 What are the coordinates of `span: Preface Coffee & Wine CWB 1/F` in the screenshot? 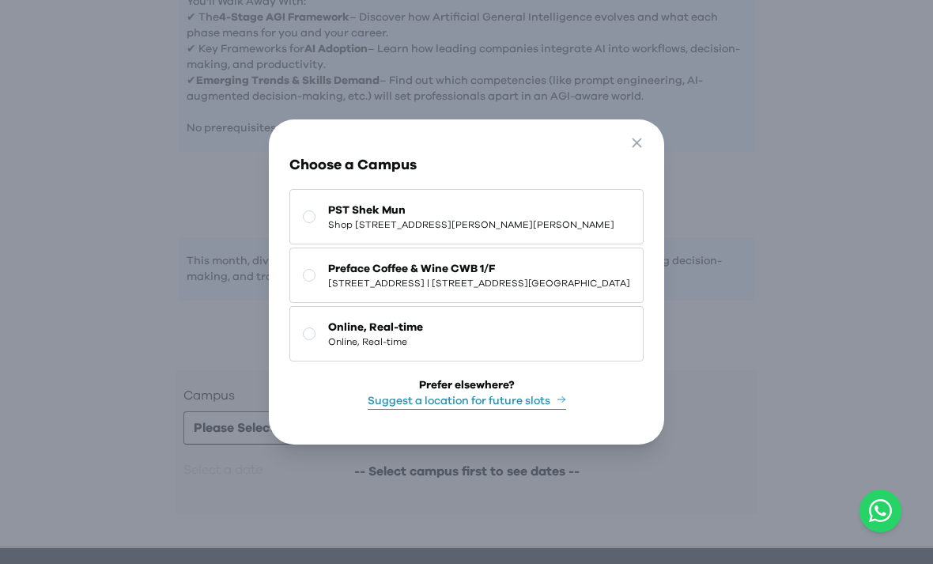 It's located at (479, 269).